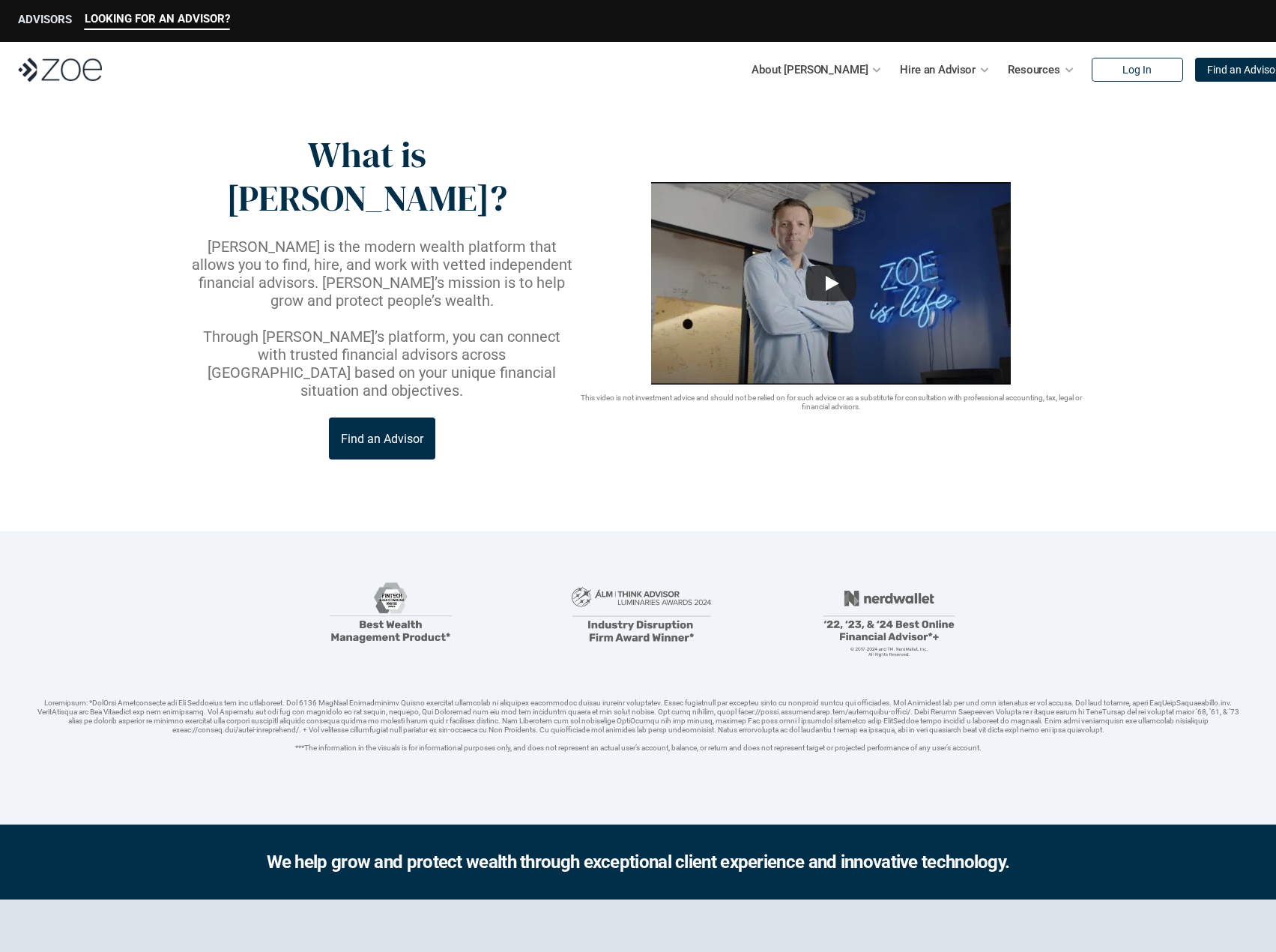 The image size is (1276, 952). I want to click on a: Find an Advisor, so click(382, 438).